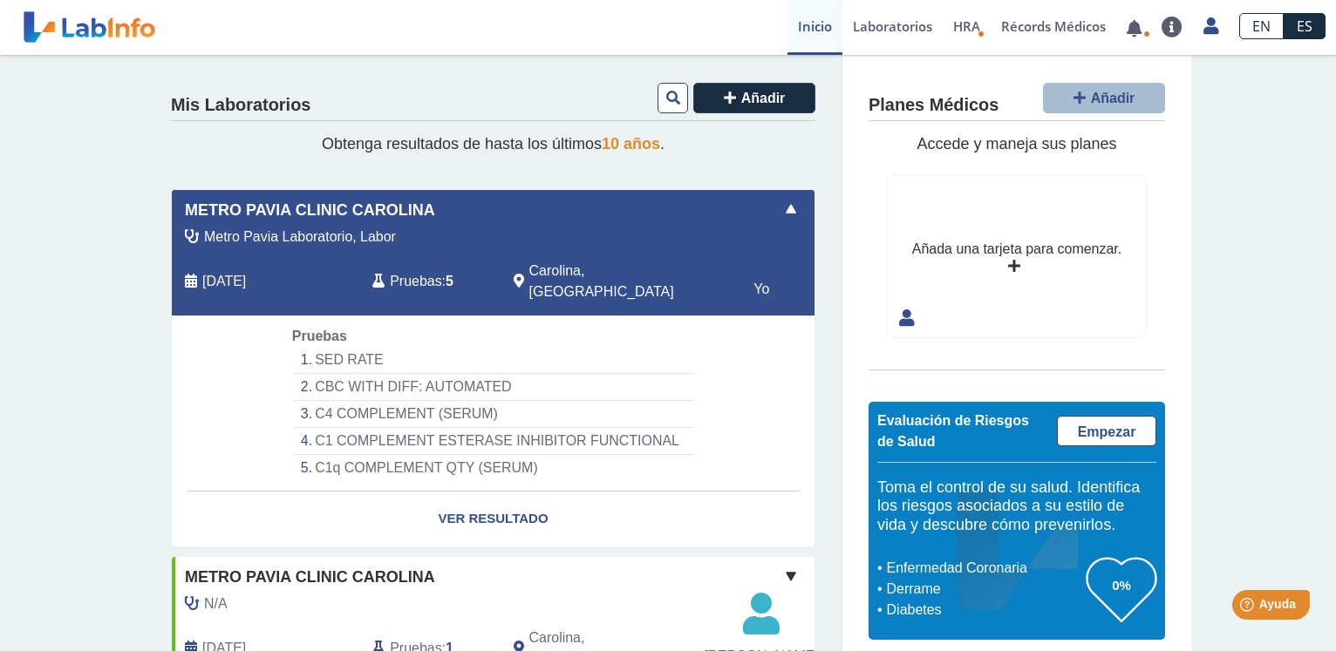 The width and height of the screenshot is (1336, 651). Describe the element at coordinates (97, 21) in the screenshot. I see `span: Ayuda` at that location.